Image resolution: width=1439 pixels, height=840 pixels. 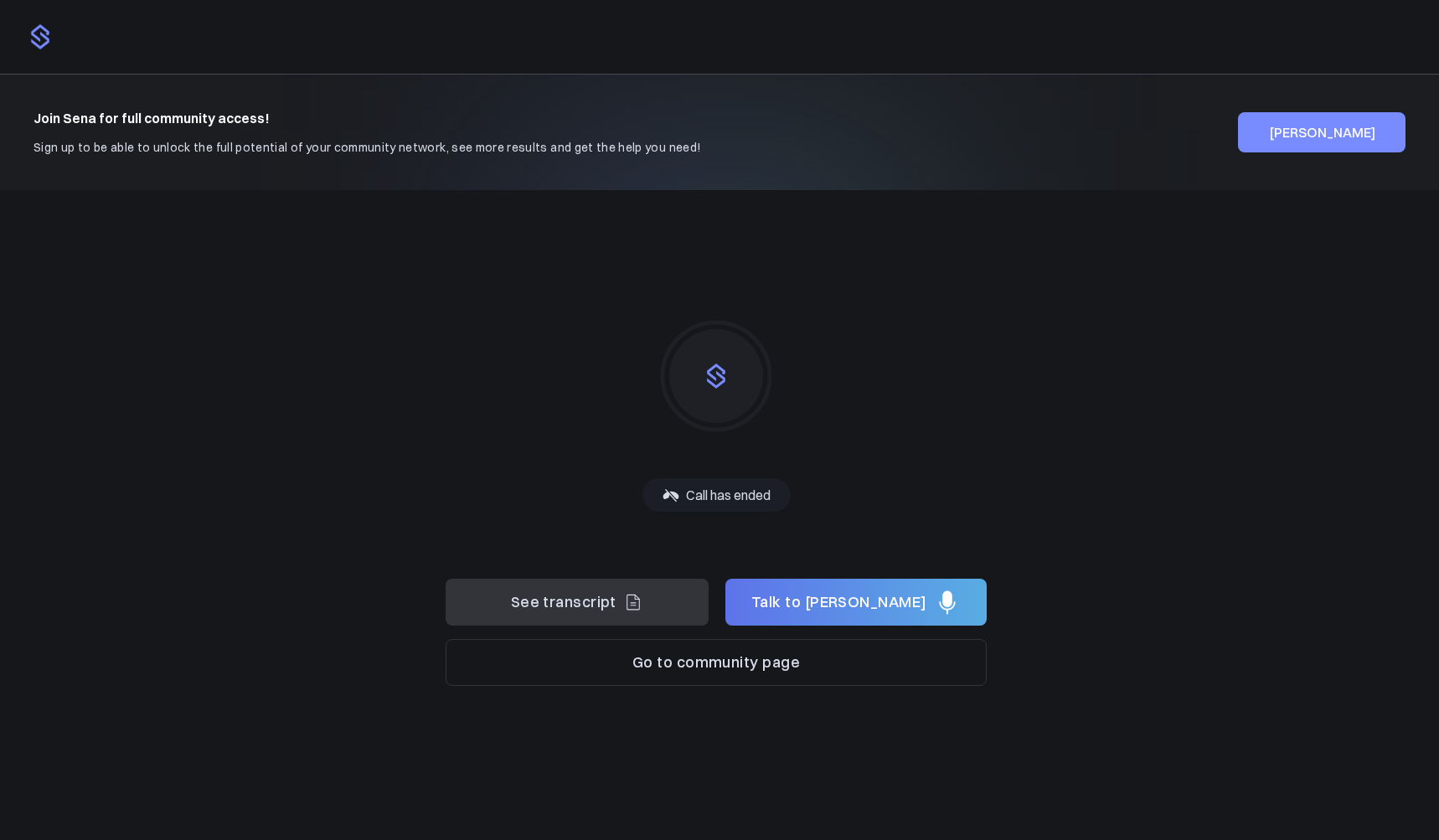 What do you see at coordinates (564, 602) in the screenshot?
I see `span: See transcript` at bounding box center [564, 602].